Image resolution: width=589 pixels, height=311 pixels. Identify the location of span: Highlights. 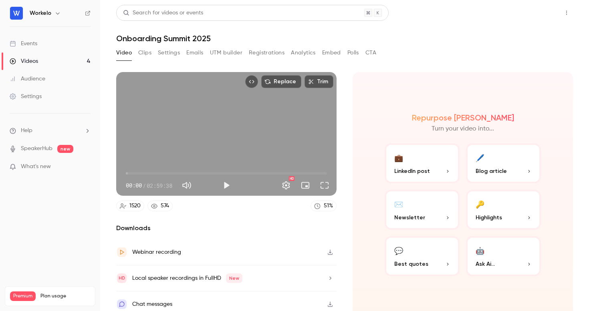
(489, 218).